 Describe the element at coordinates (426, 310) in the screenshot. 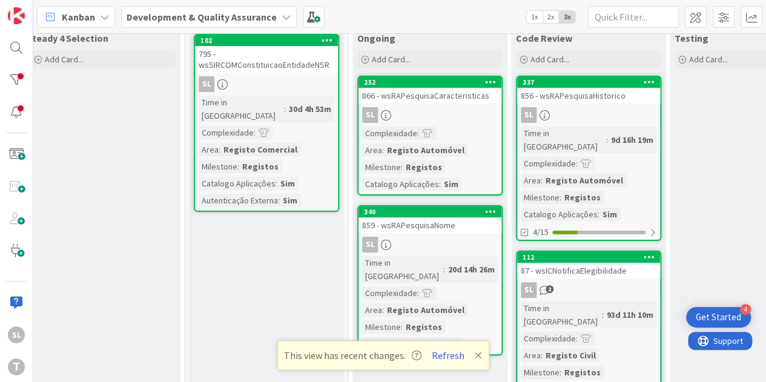

I see `div: Registo Automóvel` at that location.